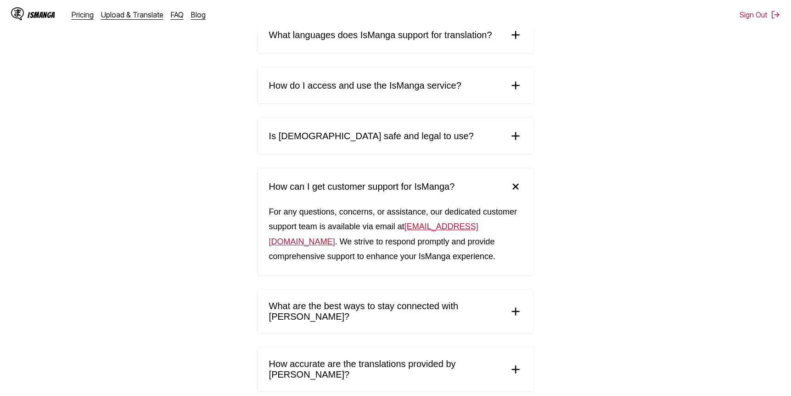 This screenshot has height=396, width=791. I want to click on a: IsManga LogoIsManga, so click(41, 15).